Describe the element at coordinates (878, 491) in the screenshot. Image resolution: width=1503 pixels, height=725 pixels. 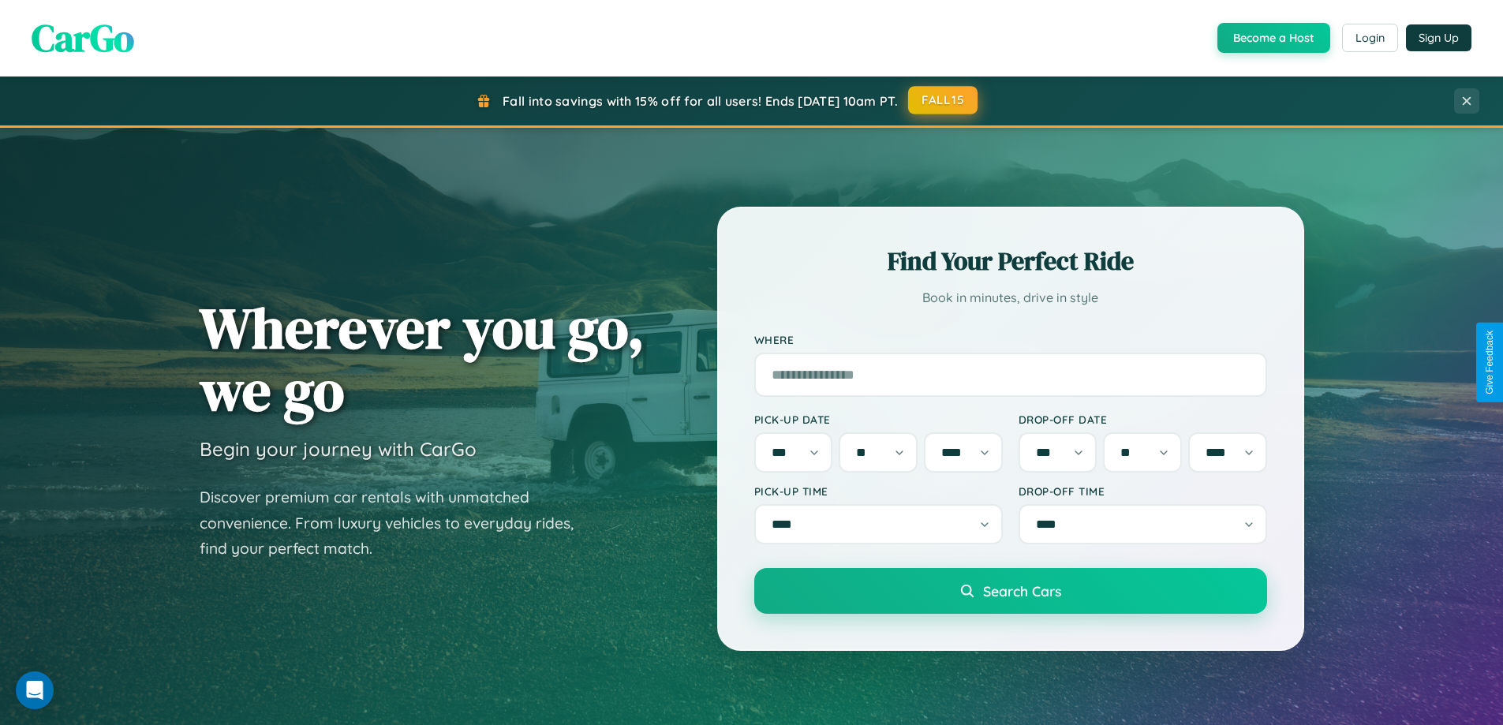
I see `label: Pick-up Time` at that location.